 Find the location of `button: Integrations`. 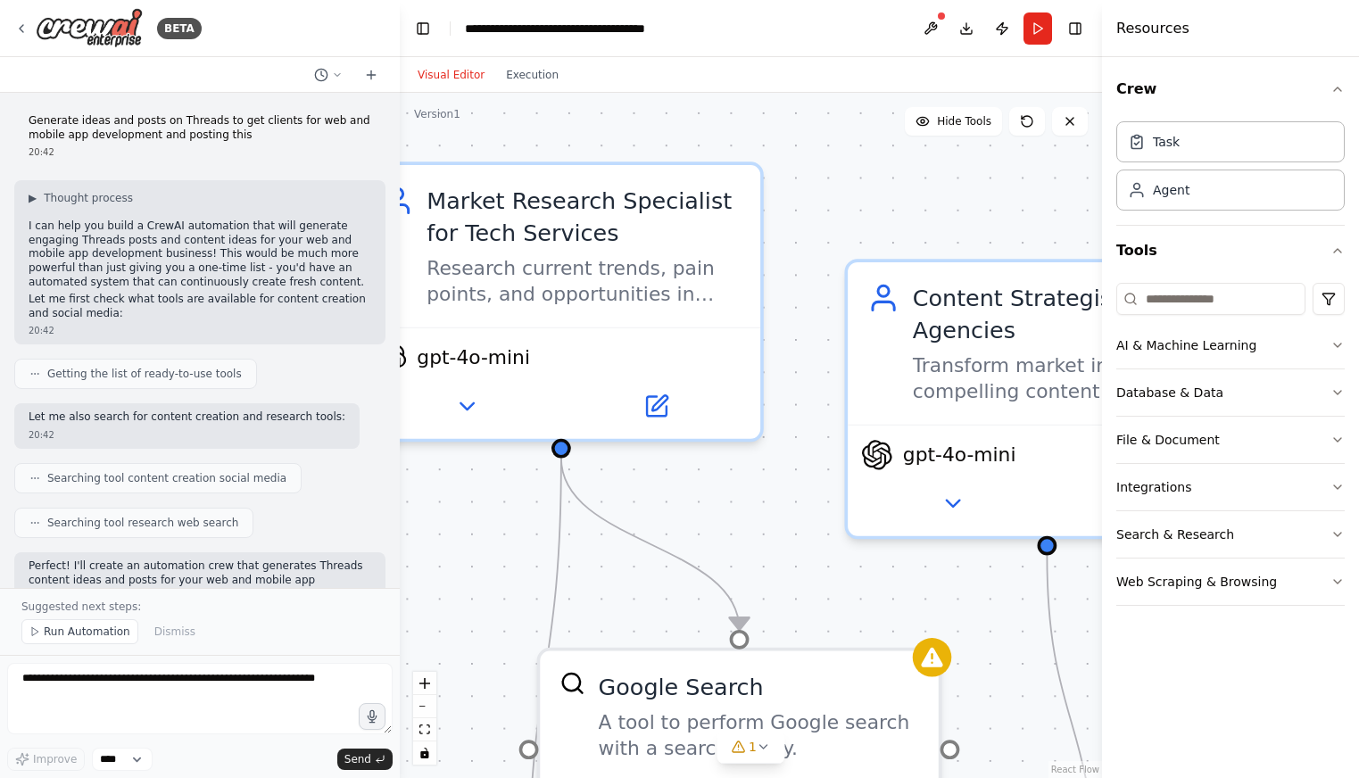

button: Integrations is located at coordinates (1231, 487).